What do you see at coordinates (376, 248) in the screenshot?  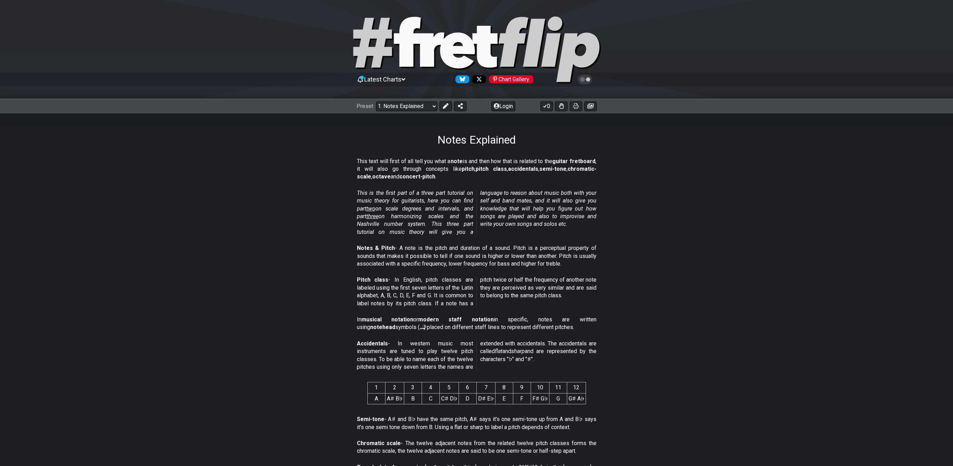 I see `strong: Notes & Pitch` at bounding box center [376, 248].